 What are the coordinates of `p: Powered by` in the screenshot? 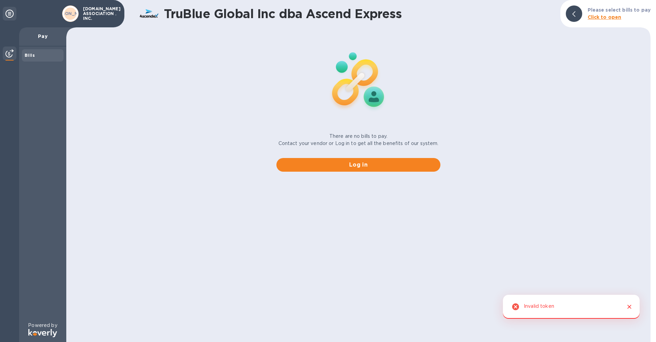 It's located at (42, 325).